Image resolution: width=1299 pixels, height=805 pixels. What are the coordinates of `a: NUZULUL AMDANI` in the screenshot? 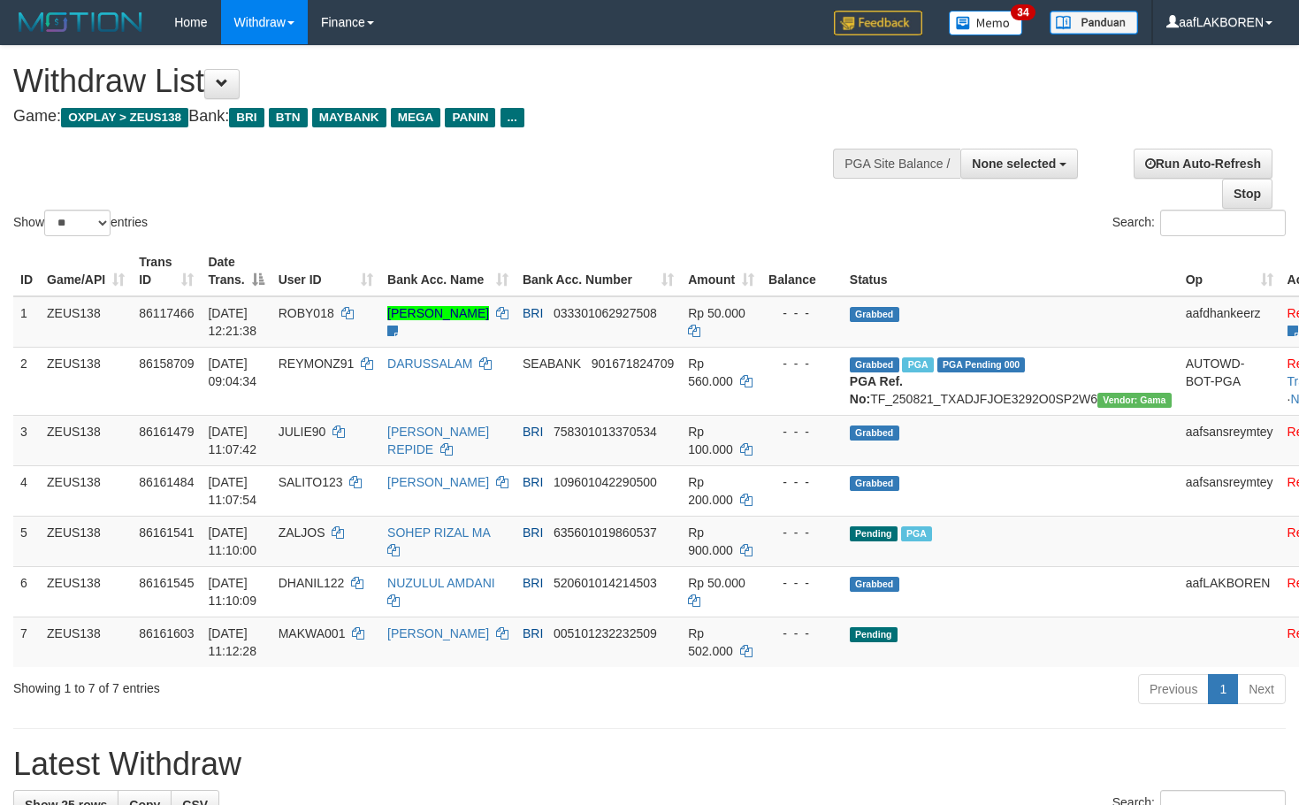 It's located at (441, 583).